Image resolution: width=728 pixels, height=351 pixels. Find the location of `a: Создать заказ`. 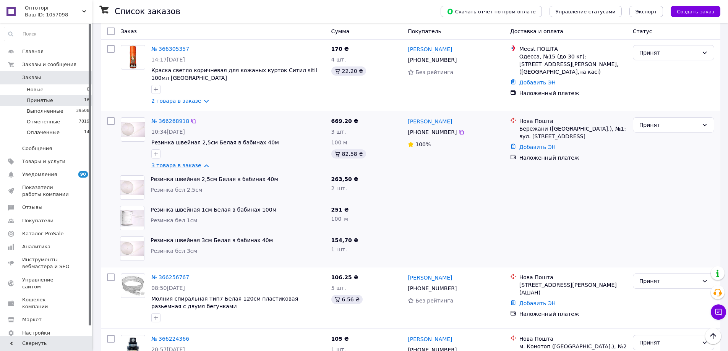

a: Создать заказ is located at coordinates (691, 11).